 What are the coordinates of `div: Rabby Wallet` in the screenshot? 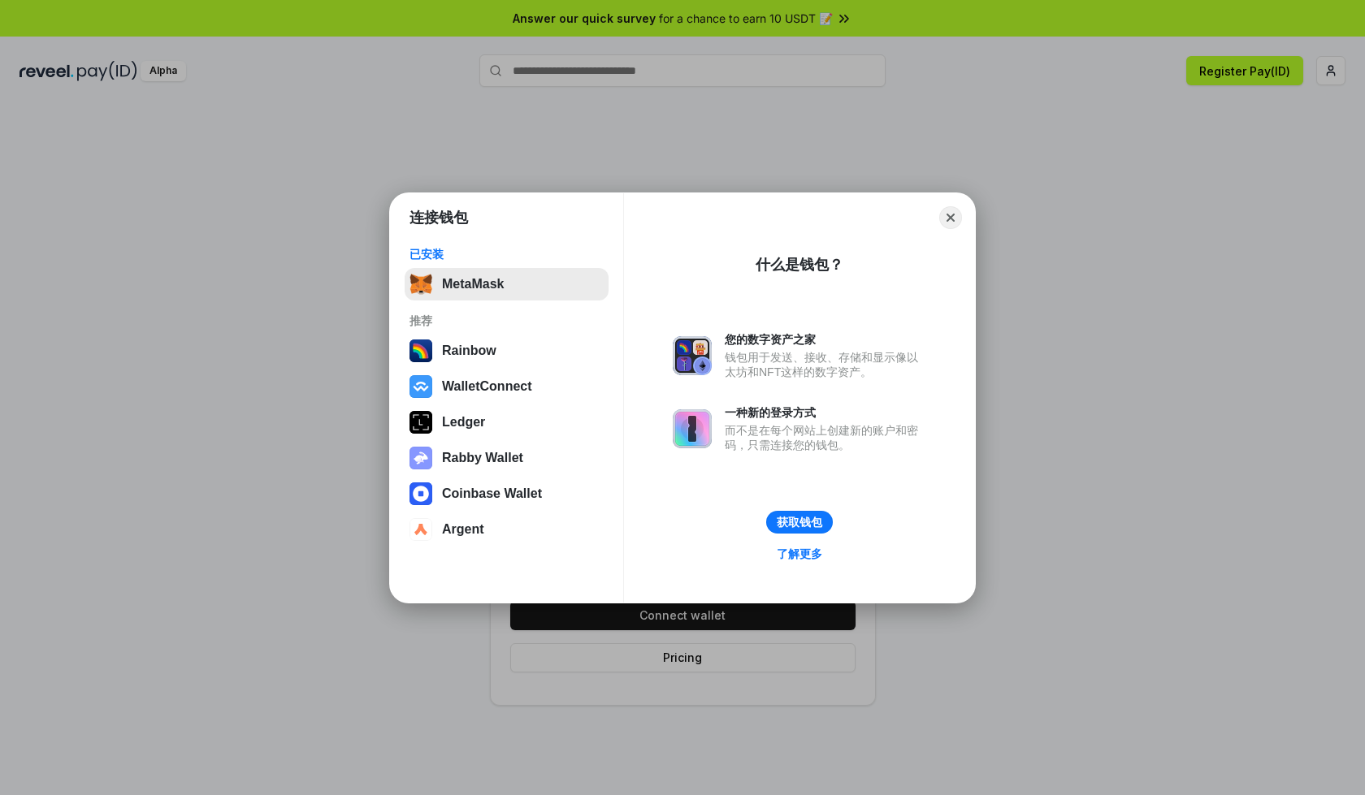 It's located at (483, 458).